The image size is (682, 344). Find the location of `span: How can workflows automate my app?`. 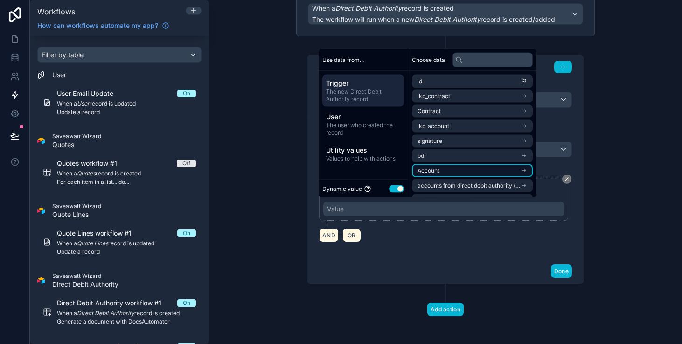

span: How can workflows automate my app? is located at coordinates (97, 26).